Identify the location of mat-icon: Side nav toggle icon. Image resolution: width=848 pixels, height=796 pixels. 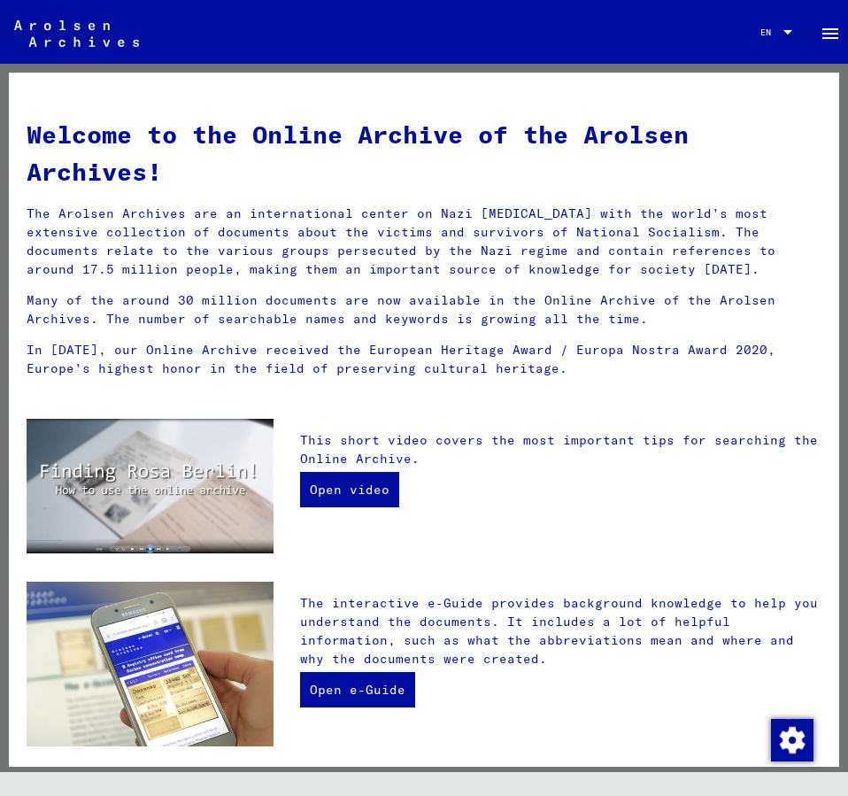
(831, 34).